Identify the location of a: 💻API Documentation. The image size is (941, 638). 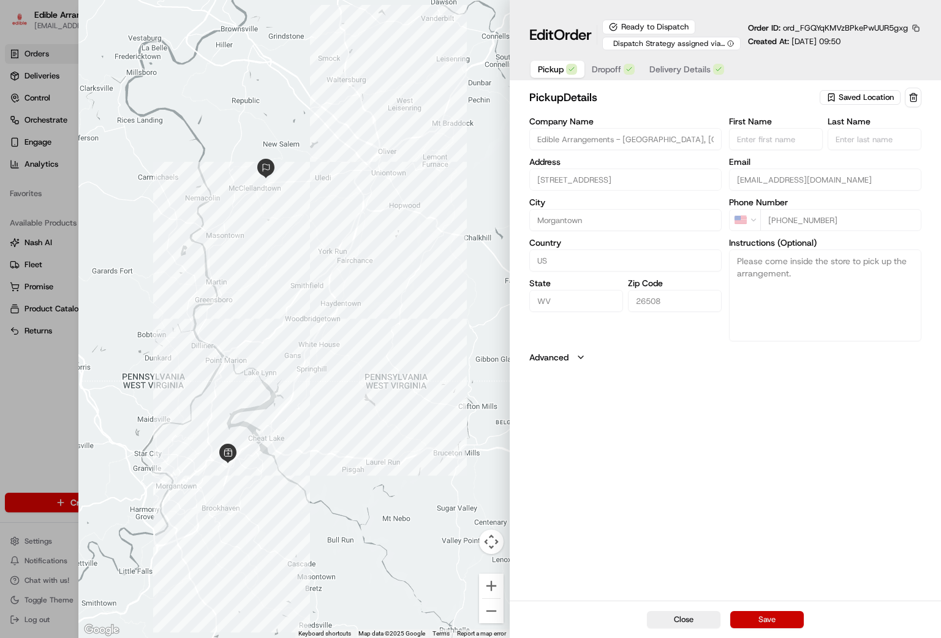
(150, 281).